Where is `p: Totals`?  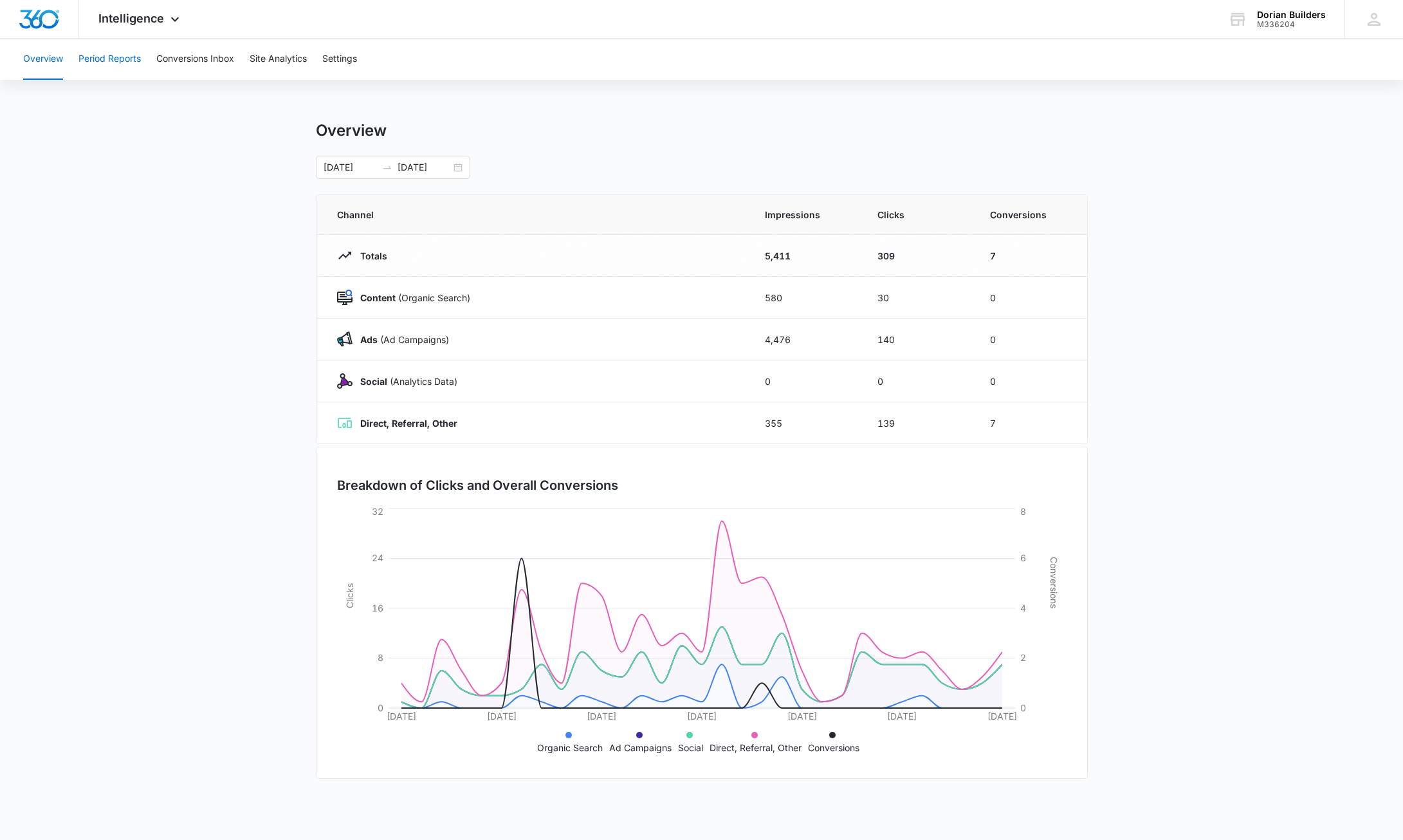
p: Totals is located at coordinates (370, 255).